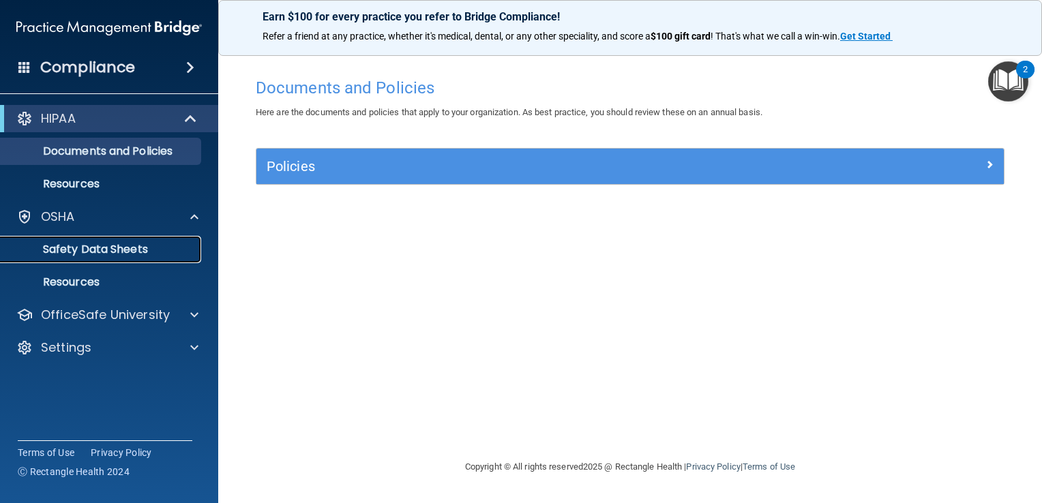 This screenshot has height=503, width=1042. What do you see at coordinates (630, 166) in the screenshot?
I see `a: Policies` at bounding box center [630, 166].